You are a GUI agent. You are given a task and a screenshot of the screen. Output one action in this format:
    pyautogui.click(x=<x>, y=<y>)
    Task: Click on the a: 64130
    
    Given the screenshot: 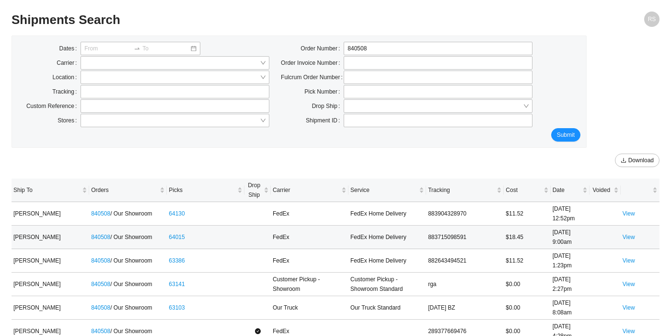 What is the action you would take?
    pyautogui.click(x=176, y=213)
    